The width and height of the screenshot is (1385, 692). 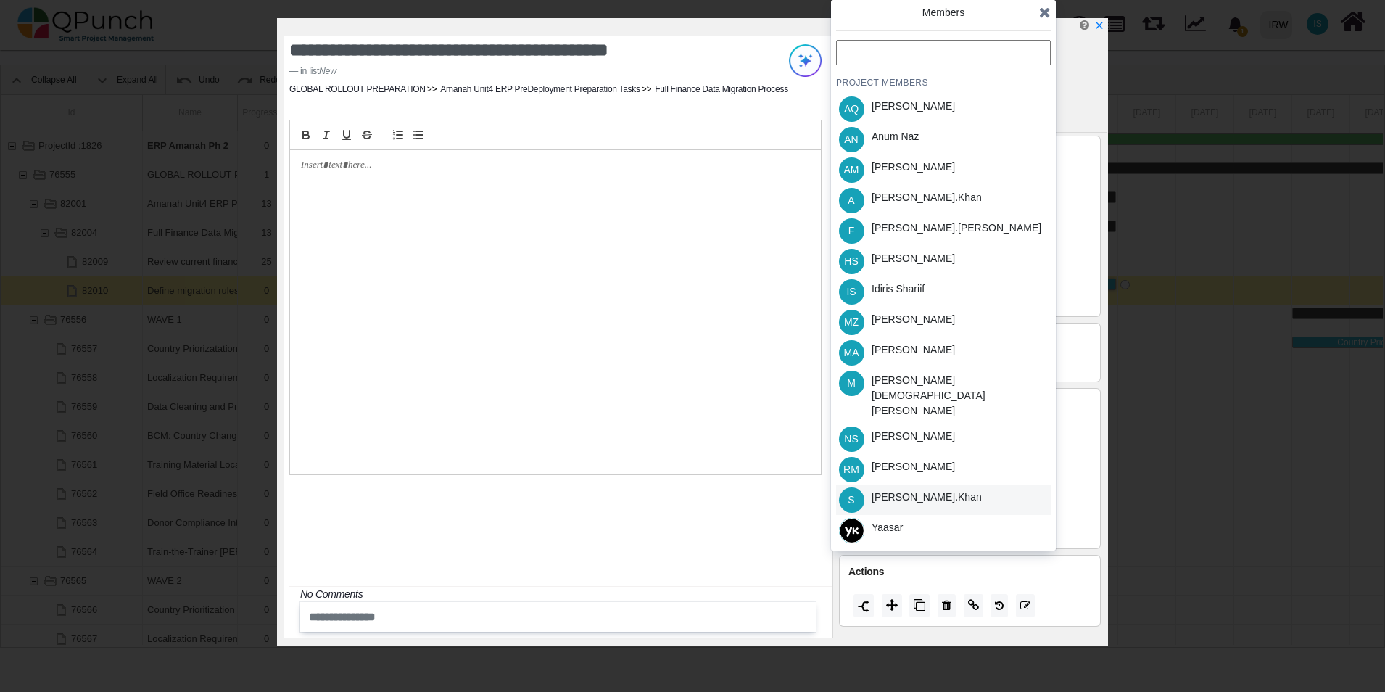 What do you see at coordinates (357, 89) in the screenshot?
I see `li: GLOBAL ROLLOUT PREPARATION` at bounding box center [357, 89].